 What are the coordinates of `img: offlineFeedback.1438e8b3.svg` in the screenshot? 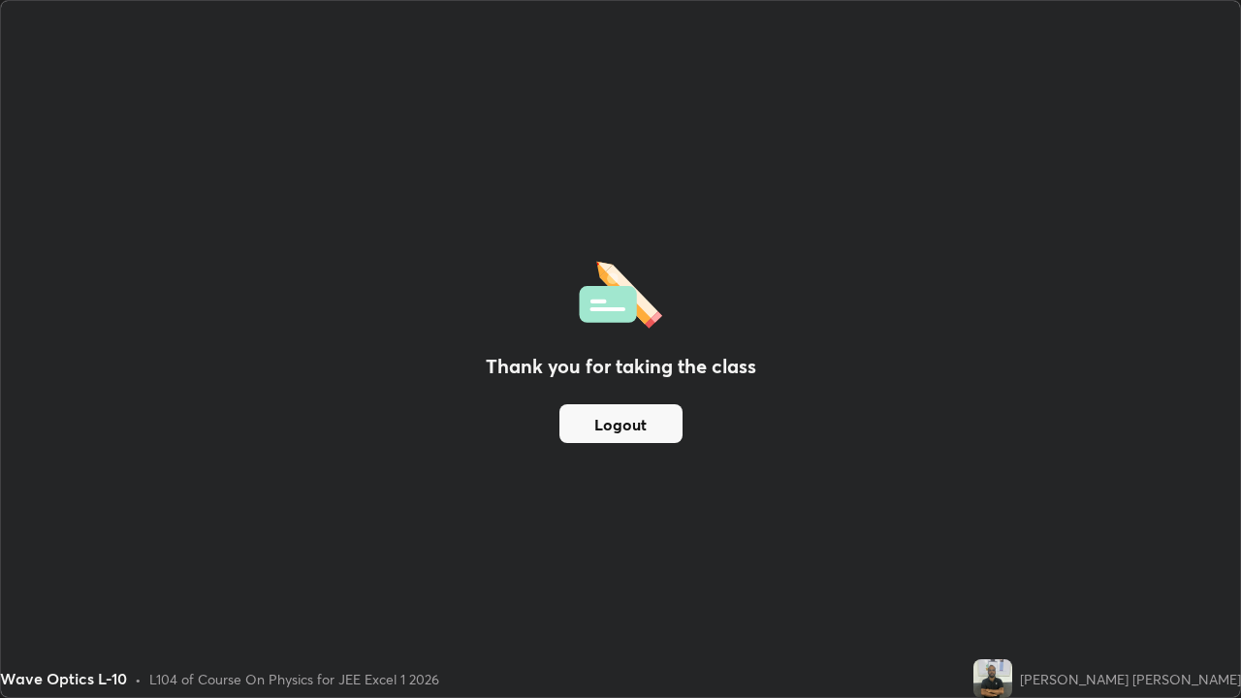 It's located at (620, 292).